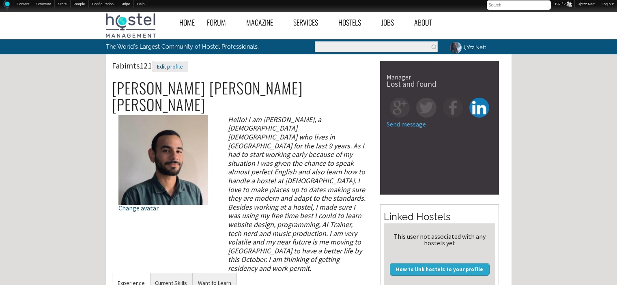  What do you see at coordinates (439, 84) in the screenshot?
I see `div: Lost and found` at bounding box center [439, 84].